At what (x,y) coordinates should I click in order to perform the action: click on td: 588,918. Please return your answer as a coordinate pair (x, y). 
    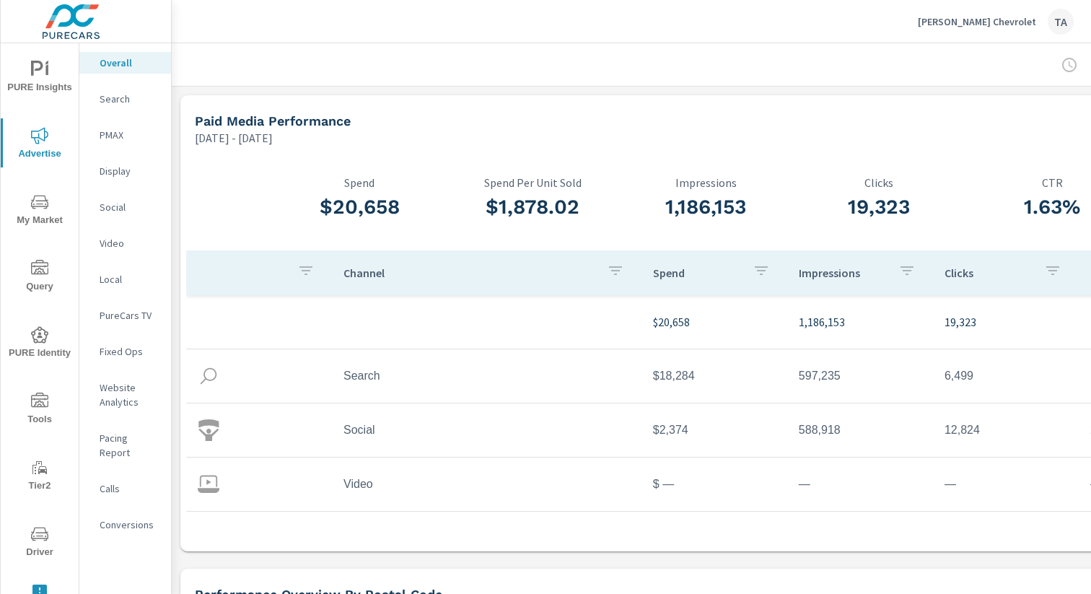
    Looking at the image, I should click on (860, 430).